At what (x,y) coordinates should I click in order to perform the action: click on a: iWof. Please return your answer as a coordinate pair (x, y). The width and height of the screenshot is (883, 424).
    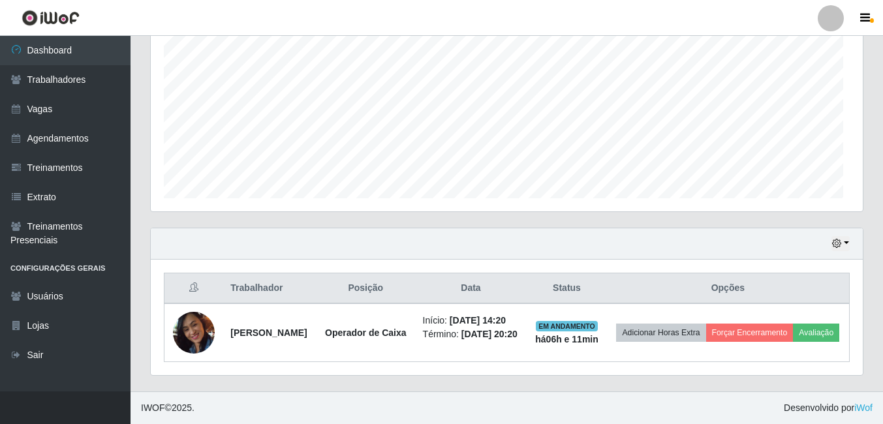
    Looking at the image, I should click on (864, 408).